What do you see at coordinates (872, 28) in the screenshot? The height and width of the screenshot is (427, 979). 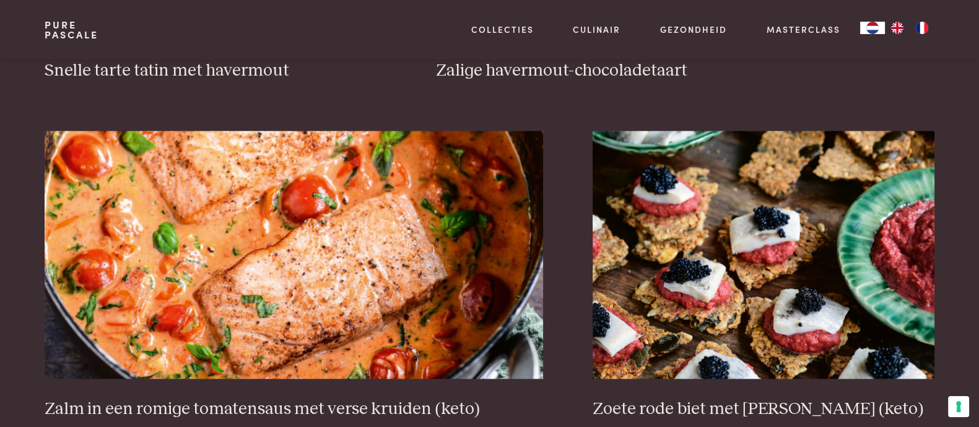 I see `a: NL` at bounding box center [872, 28].